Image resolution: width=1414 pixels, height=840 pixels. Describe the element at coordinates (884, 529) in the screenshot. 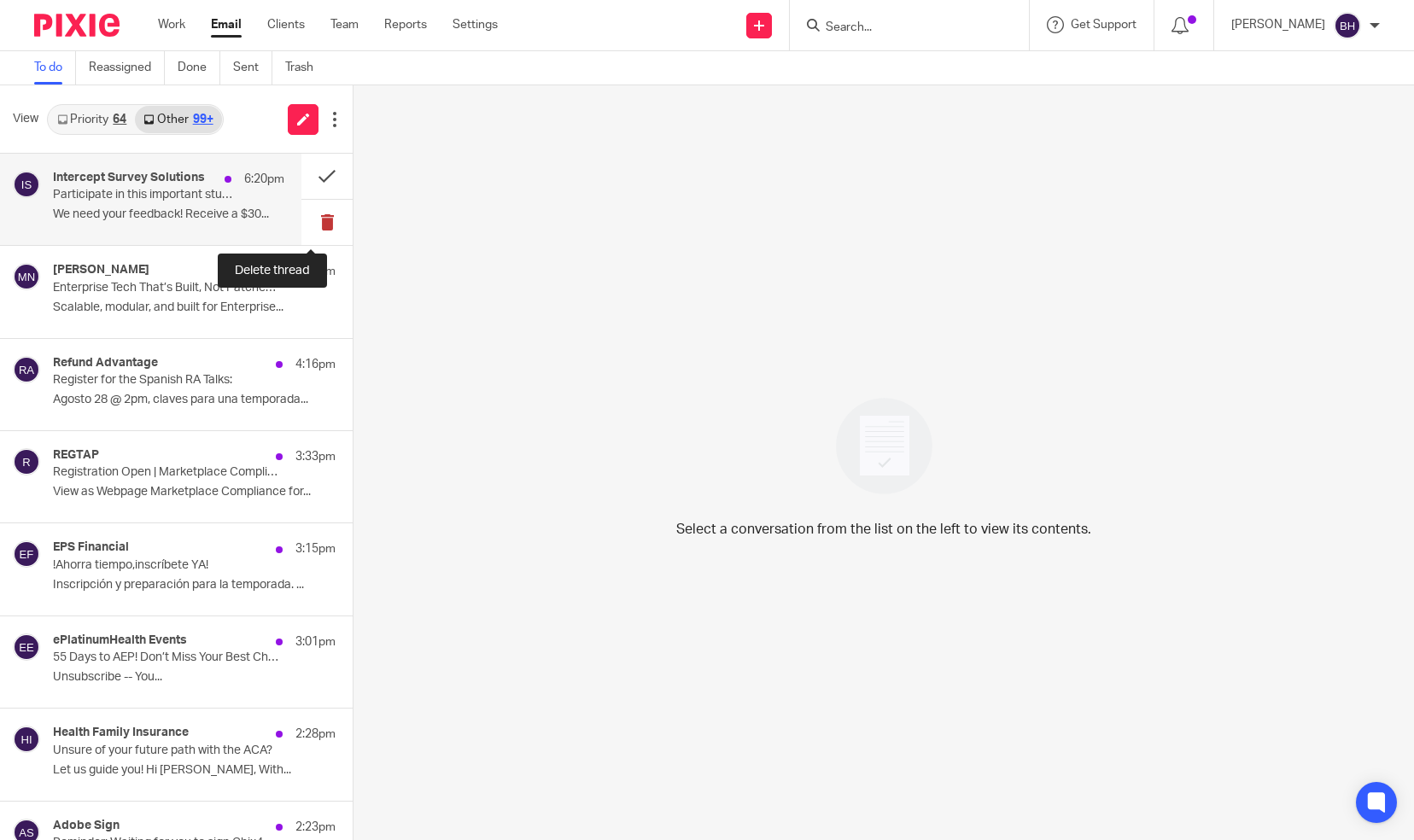

I see `p: Select a conversation from the list on the left to view its contents.` at that location.